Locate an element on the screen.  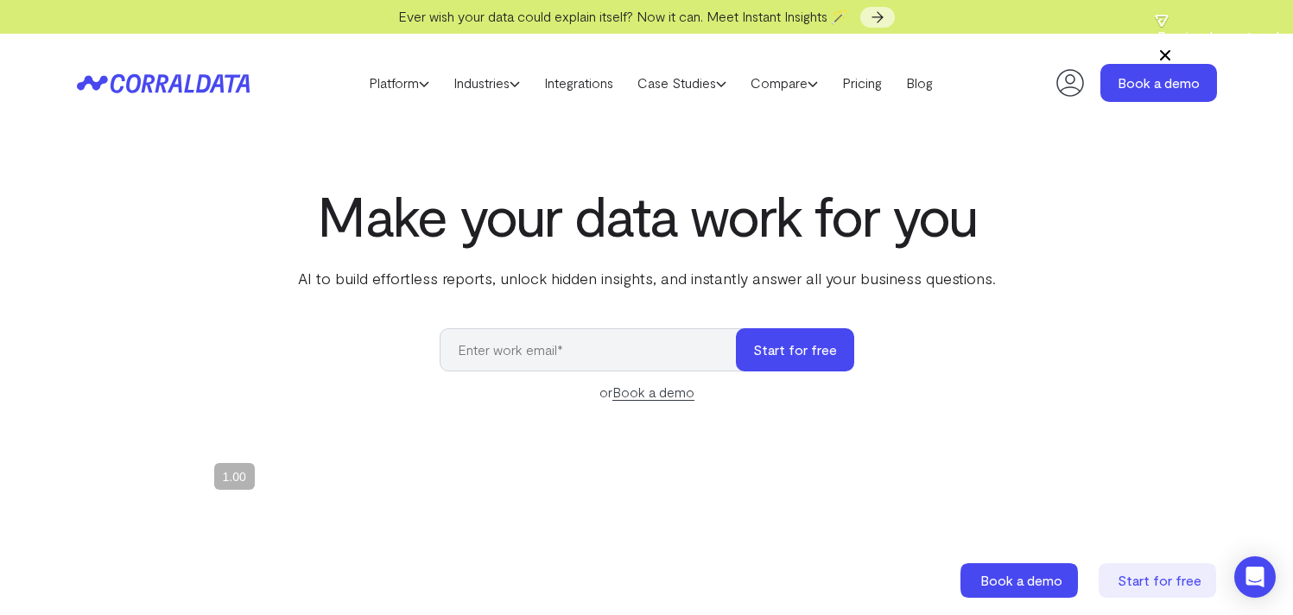
a: Start for free is located at coordinates (1159, 580).